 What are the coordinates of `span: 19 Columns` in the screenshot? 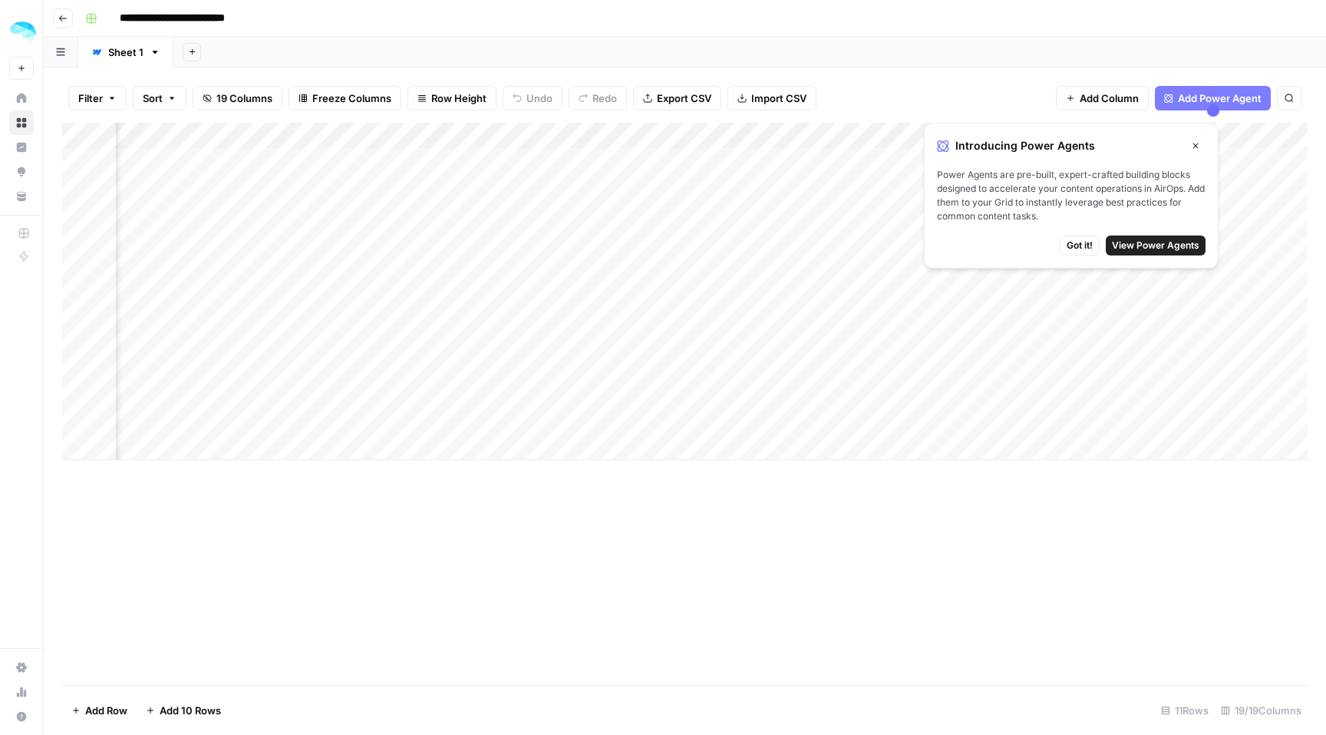 It's located at (244, 98).